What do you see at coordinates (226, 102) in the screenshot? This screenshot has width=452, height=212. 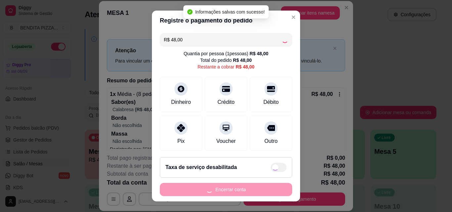 I see `div: Crédito` at bounding box center [226, 102].